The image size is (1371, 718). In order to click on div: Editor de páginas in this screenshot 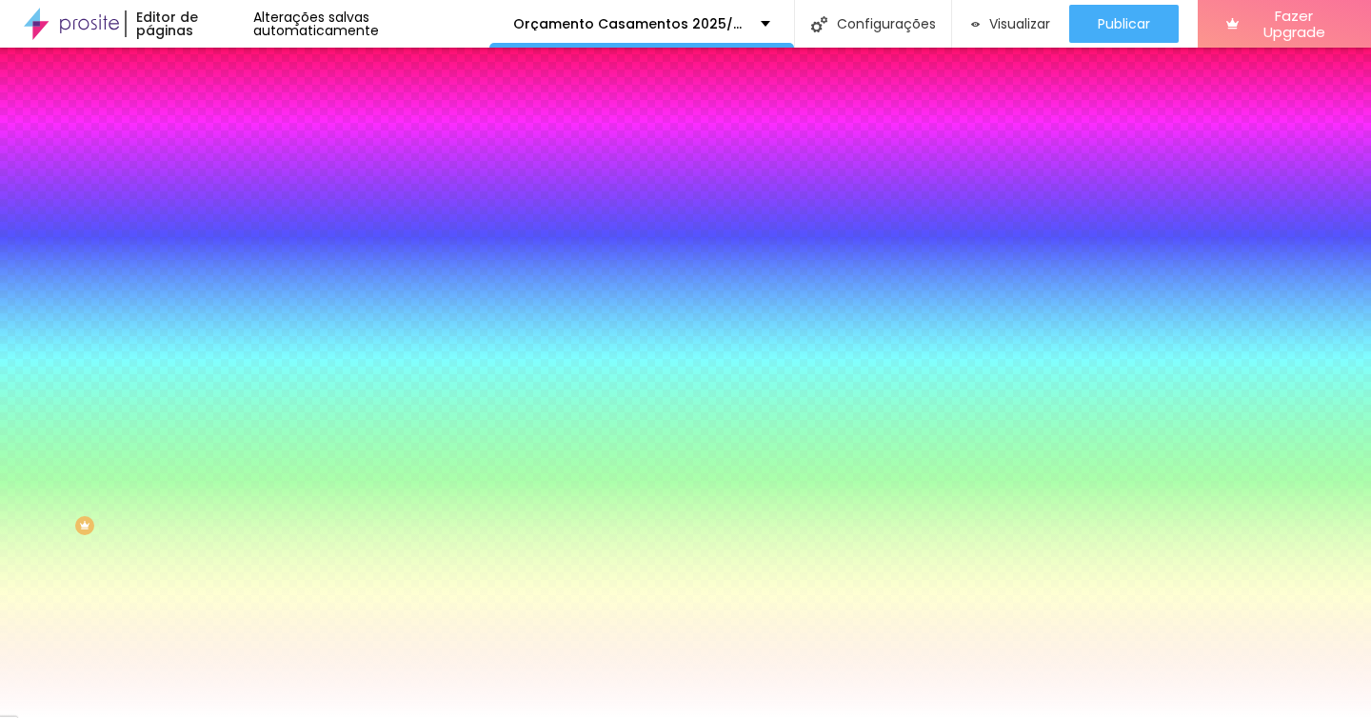, I will do `click(189, 24)`.